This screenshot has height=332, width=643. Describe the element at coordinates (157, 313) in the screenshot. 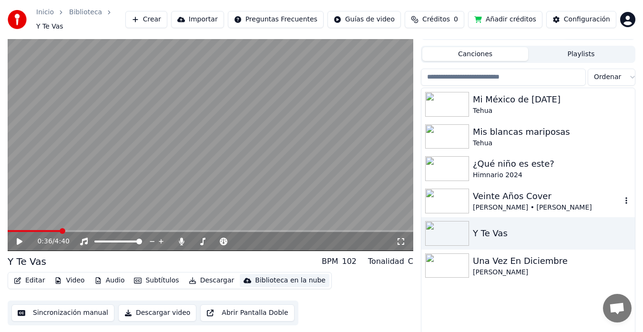

I see `button: Descargar video` at that location.